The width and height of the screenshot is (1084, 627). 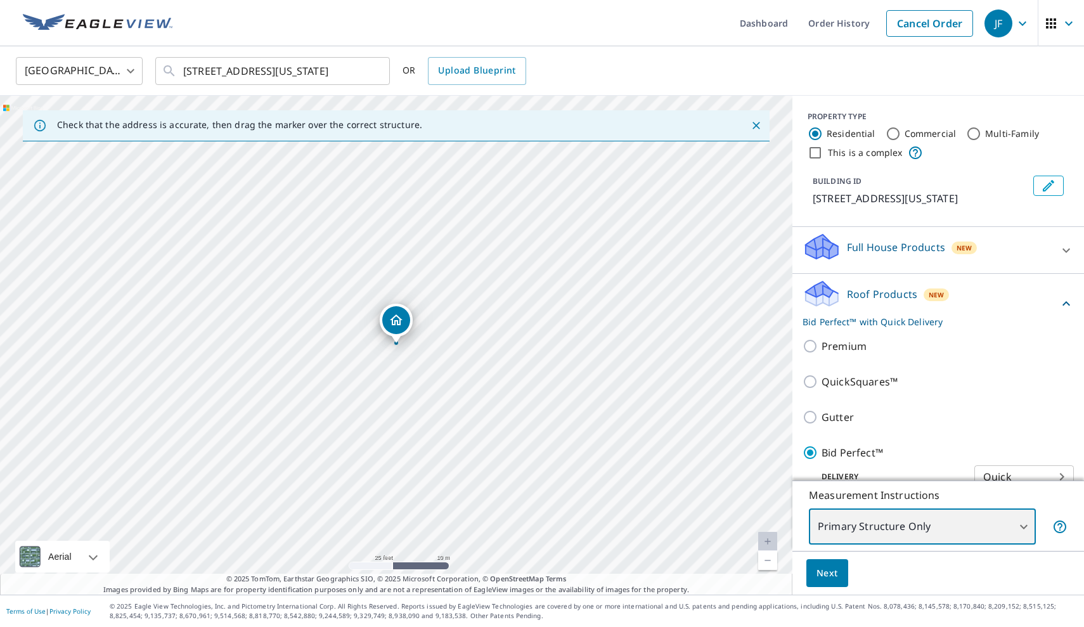 I want to click on div: JF, so click(x=999, y=23).